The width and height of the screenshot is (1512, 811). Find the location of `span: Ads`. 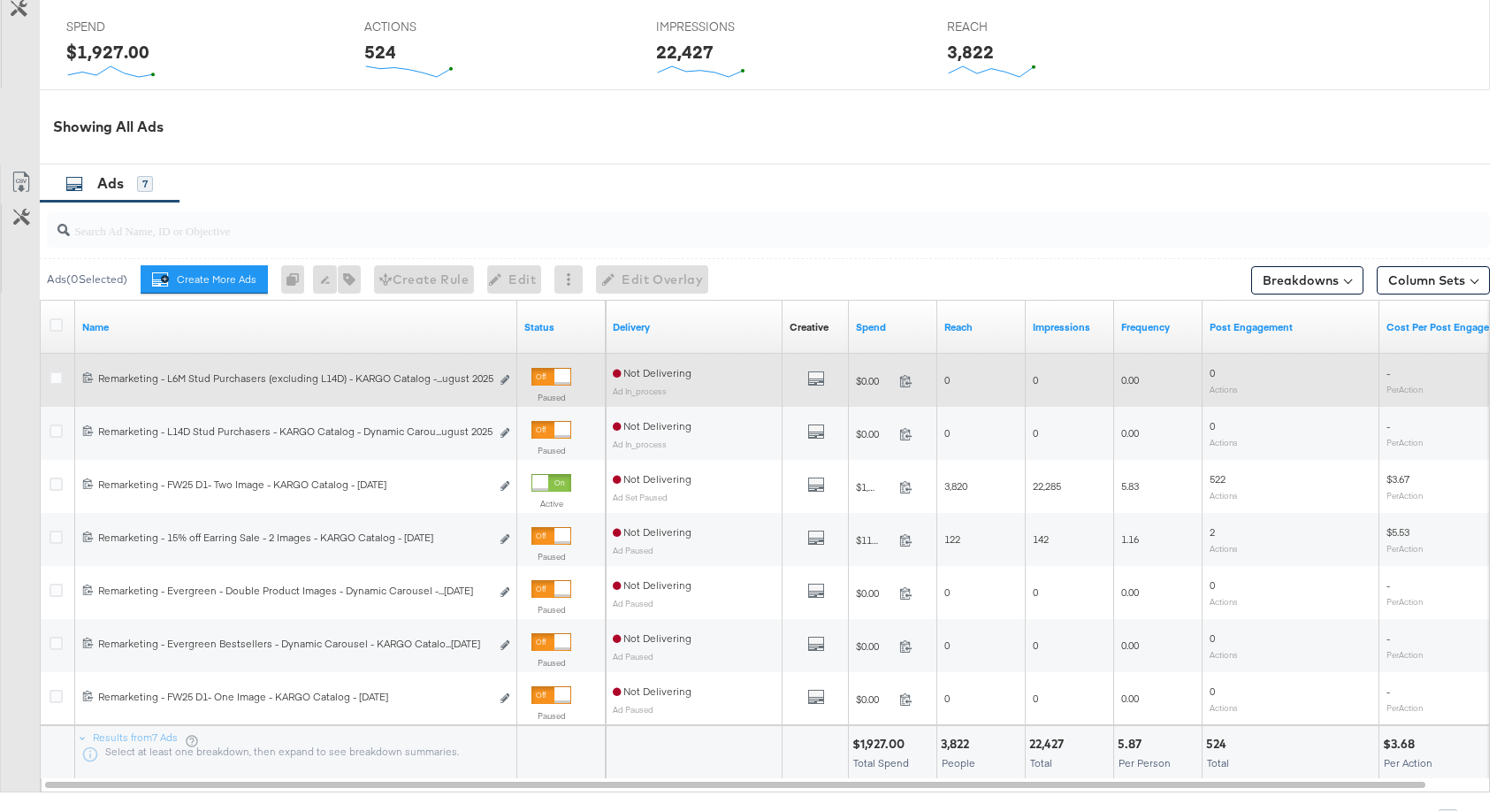

span: Ads is located at coordinates (110, 183).